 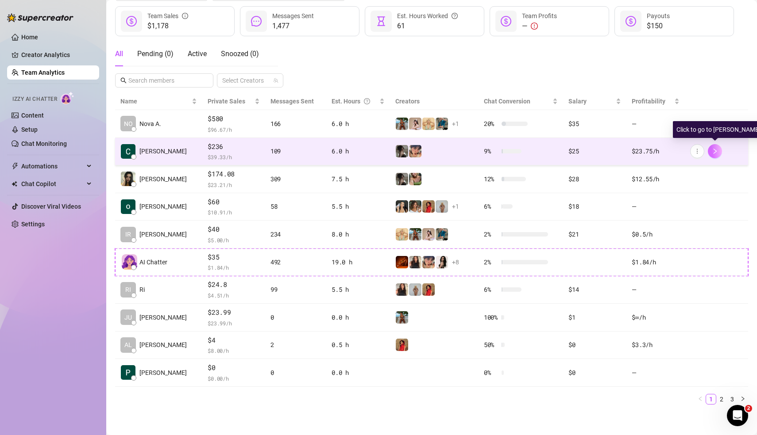 What do you see at coordinates (53, 166) in the screenshot?
I see `span: Automations` at bounding box center [53, 166].